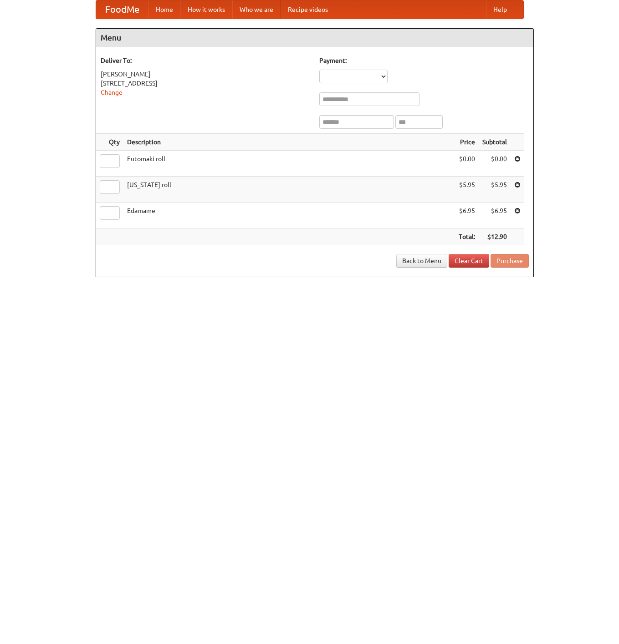  Describe the element at coordinates (495, 237) in the screenshot. I see `th: $12.90` at that location.